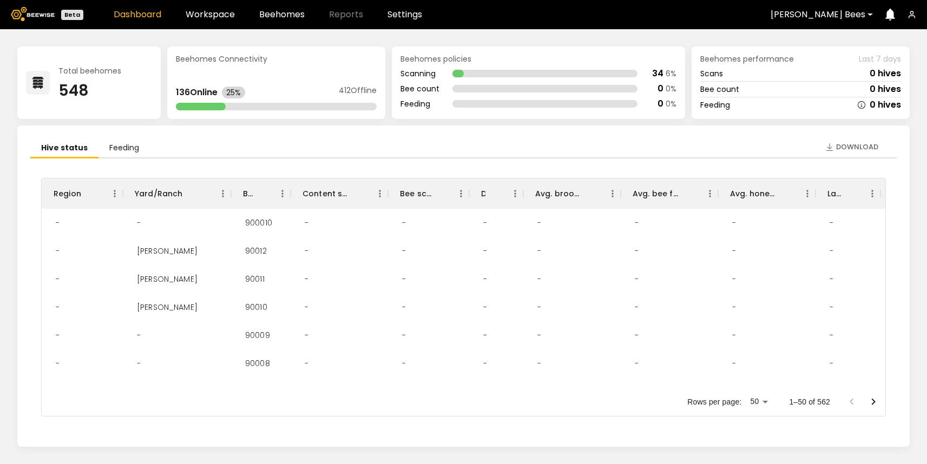 The width and height of the screenshot is (927, 464). What do you see at coordinates (711, 74) in the screenshot?
I see `div: Scans` at bounding box center [711, 74].